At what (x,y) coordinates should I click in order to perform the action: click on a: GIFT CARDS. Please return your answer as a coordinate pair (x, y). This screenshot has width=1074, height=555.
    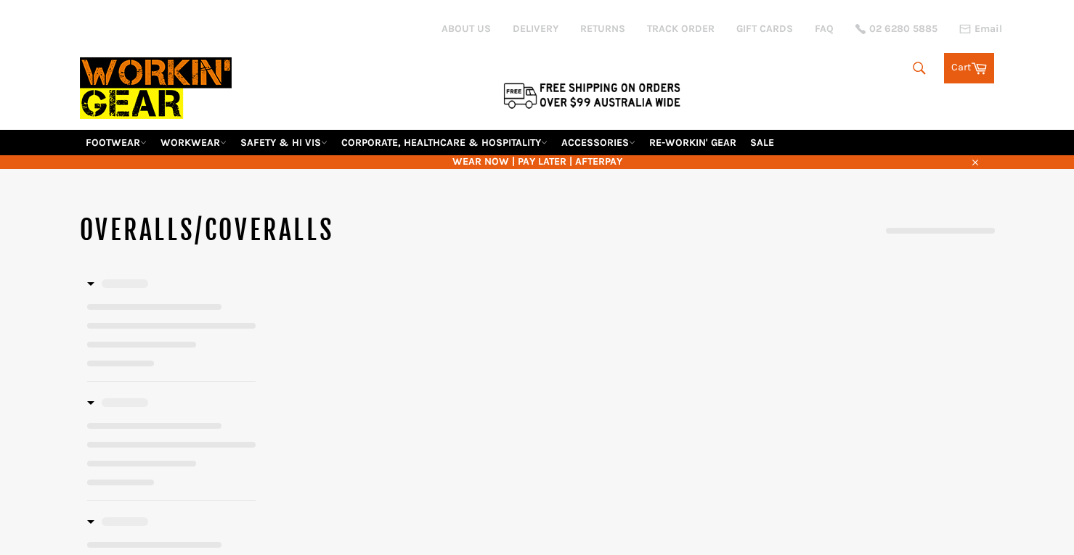
    Looking at the image, I should click on (764, 28).